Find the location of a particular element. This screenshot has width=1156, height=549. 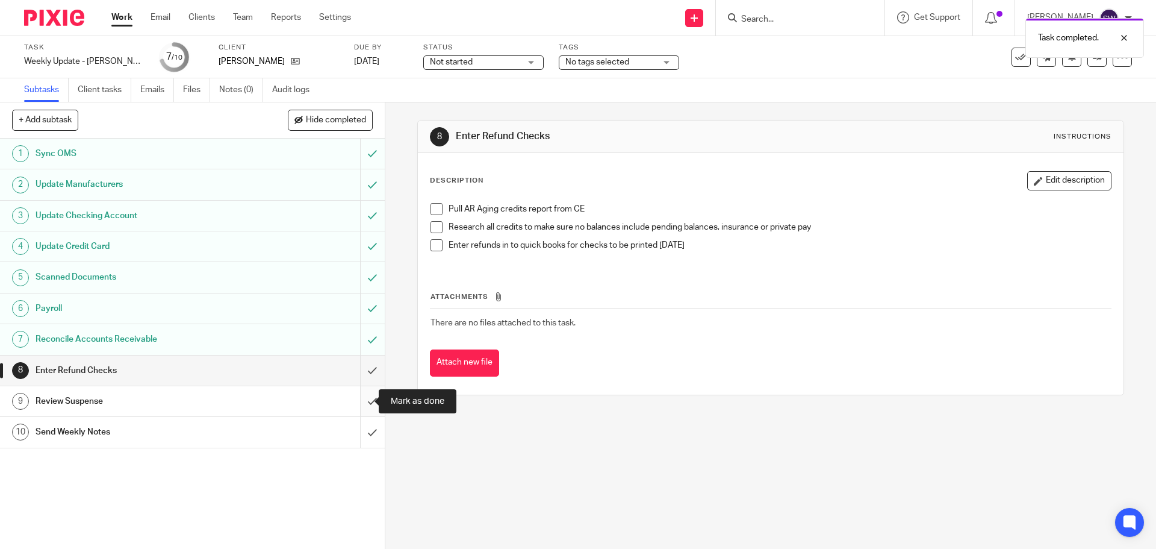

a: Subtasks is located at coordinates (46, 90).